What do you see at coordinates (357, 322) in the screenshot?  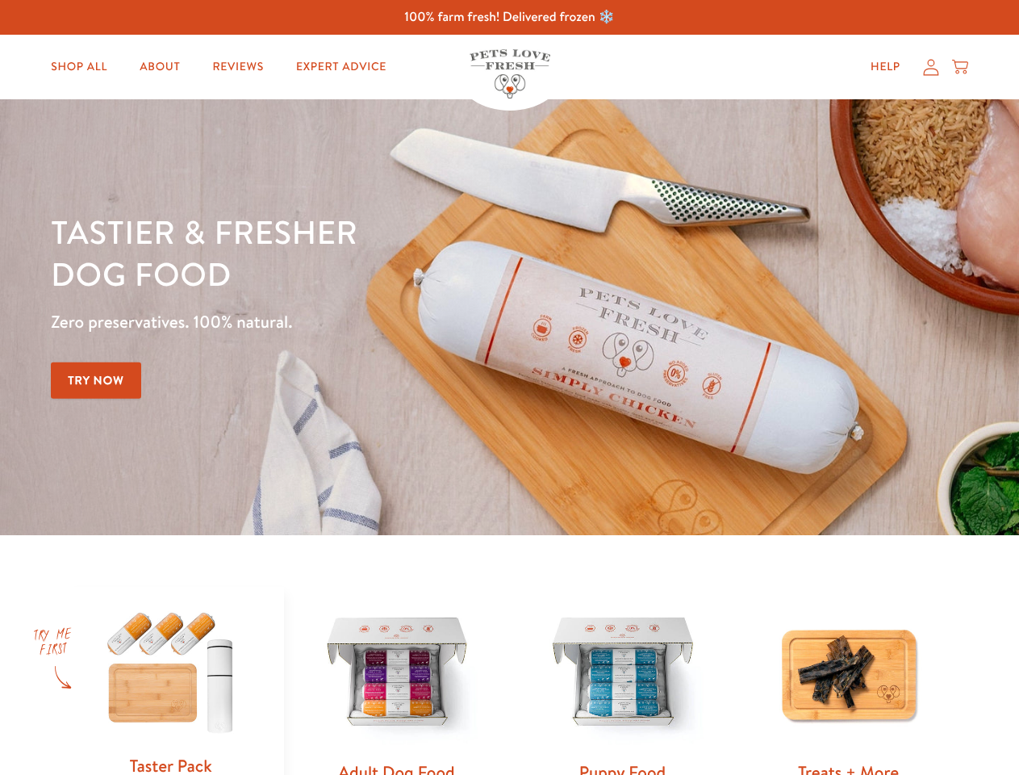 I see `p: Zero preservatives. 100% natural.` at bounding box center [357, 322].